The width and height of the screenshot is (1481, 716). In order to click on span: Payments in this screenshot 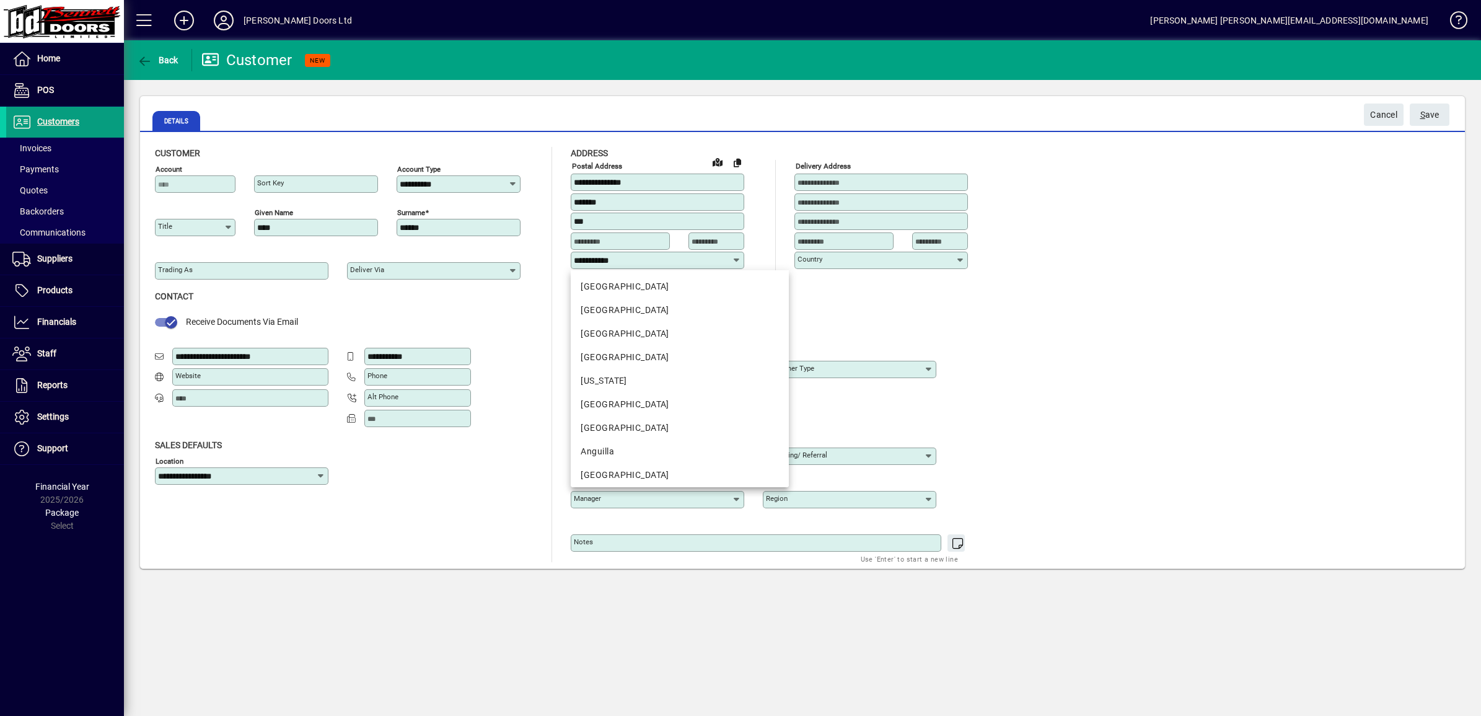, I will do `click(35, 169)`.